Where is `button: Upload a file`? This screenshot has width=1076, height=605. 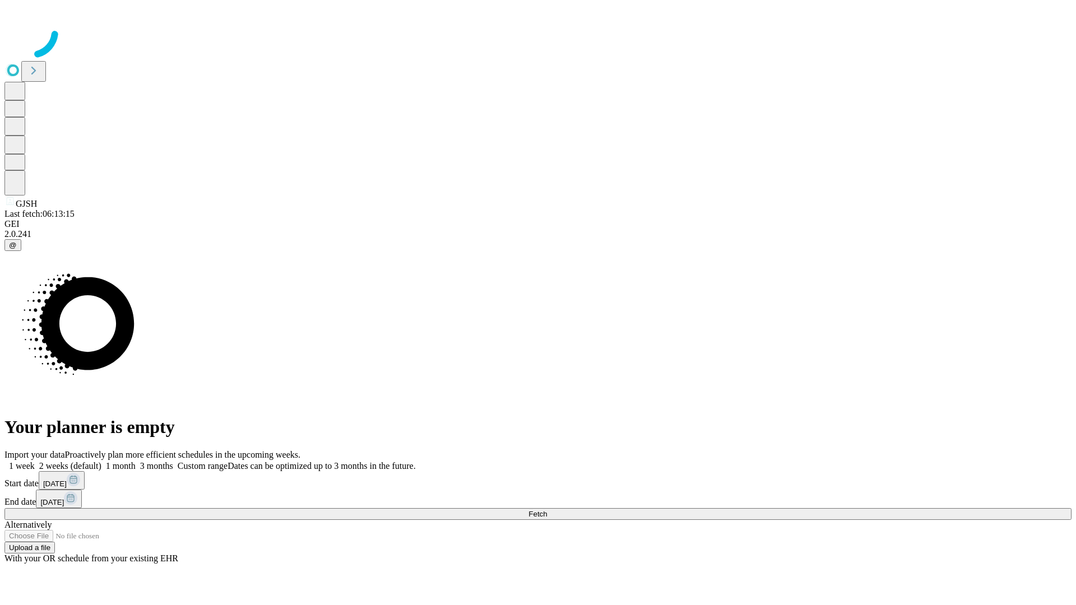
button: Upload a file is located at coordinates (30, 547).